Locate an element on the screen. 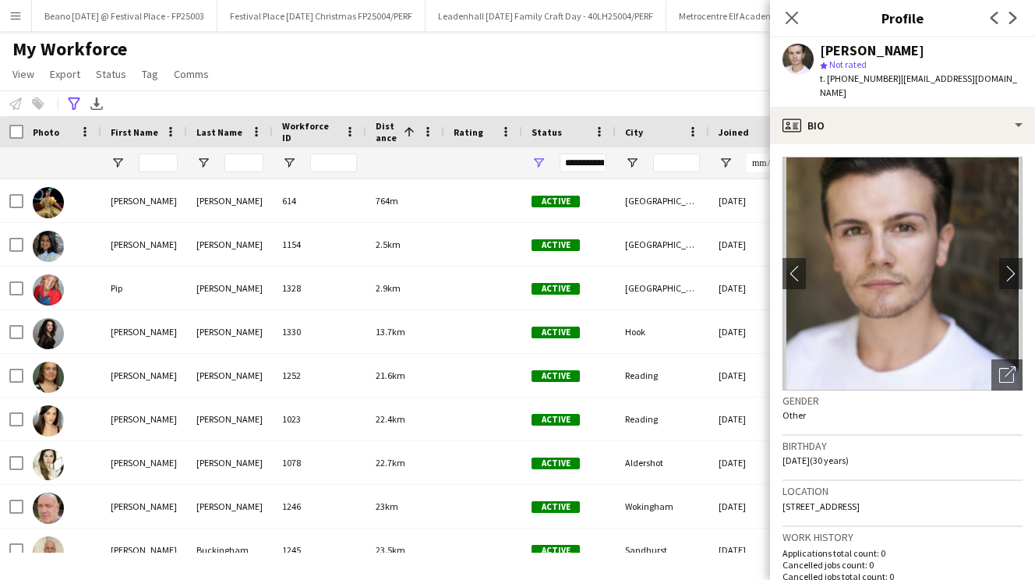 Image resolution: width=1035 pixels, height=580 pixels. span: My Workforce is located at coordinates (69, 49).